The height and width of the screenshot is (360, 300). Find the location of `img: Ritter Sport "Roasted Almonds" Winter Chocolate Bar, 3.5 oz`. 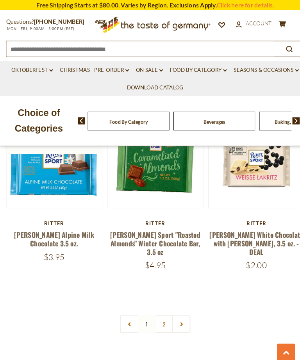

img: Ritter Sport "Roasted Almonds" Winter Chocolate Bar, 3.5 oz is located at coordinates (150, 155).